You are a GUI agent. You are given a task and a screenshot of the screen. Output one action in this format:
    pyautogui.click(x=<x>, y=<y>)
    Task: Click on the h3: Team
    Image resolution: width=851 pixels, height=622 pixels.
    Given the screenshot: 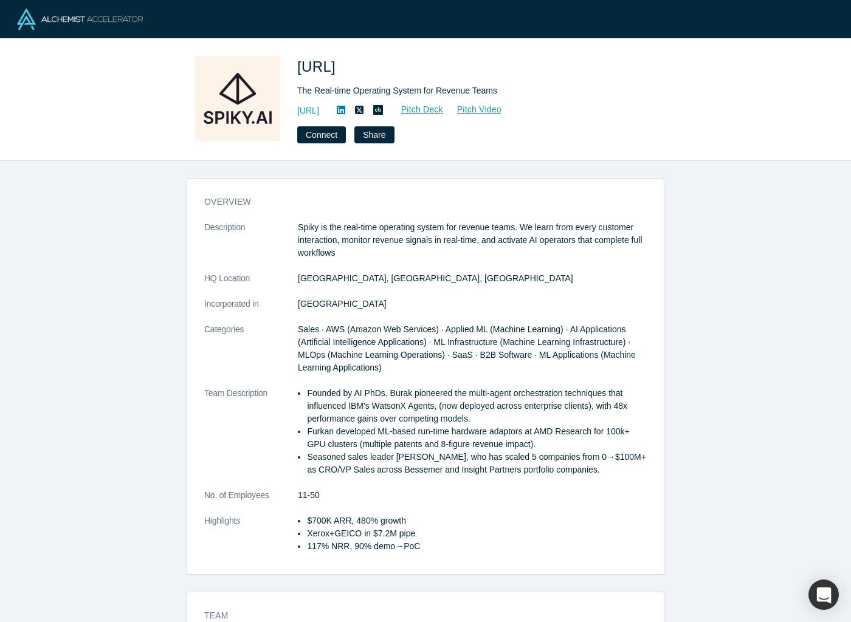 What is the action you would take?
    pyautogui.click(x=417, y=616)
    